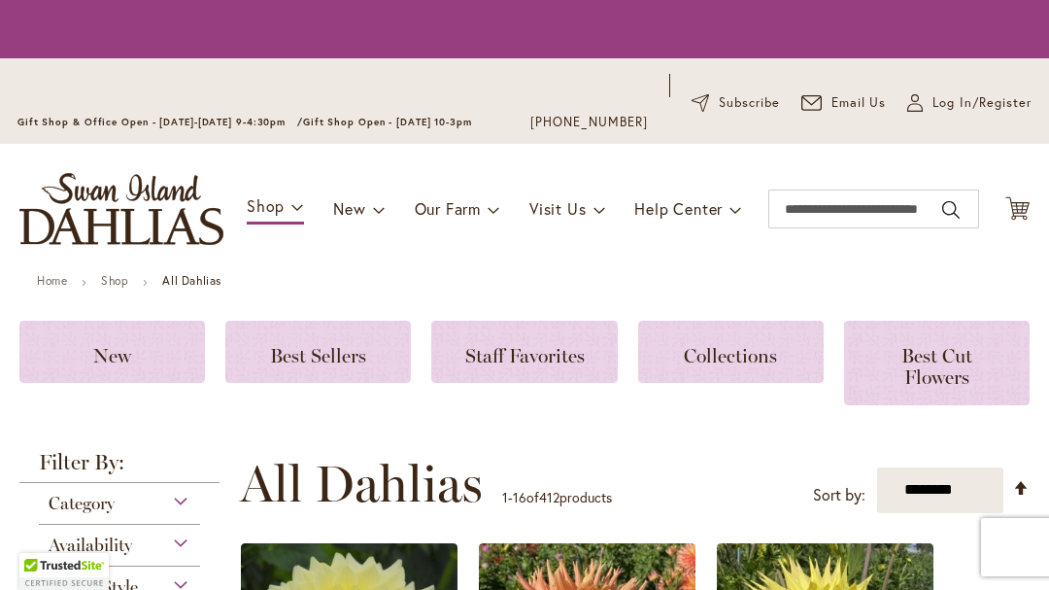 The width and height of the screenshot is (1049, 590). I want to click on a: Subscribe, so click(735, 103).